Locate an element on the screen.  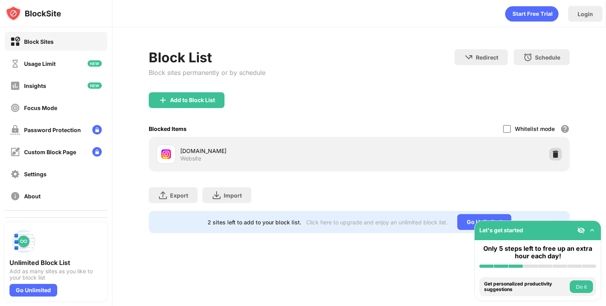
img: customize-block-page-off.svg is located at coordinates (15, 152).